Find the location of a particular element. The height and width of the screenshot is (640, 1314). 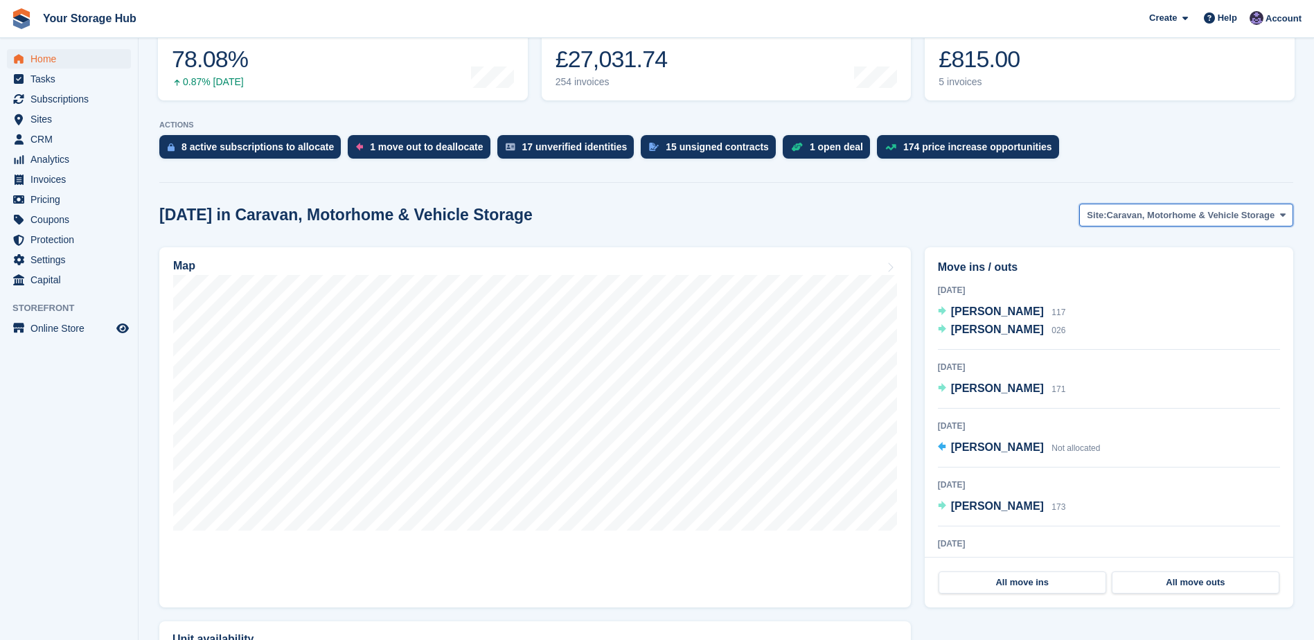

div: 17 unverified identities is located at coordinates (575, 147).